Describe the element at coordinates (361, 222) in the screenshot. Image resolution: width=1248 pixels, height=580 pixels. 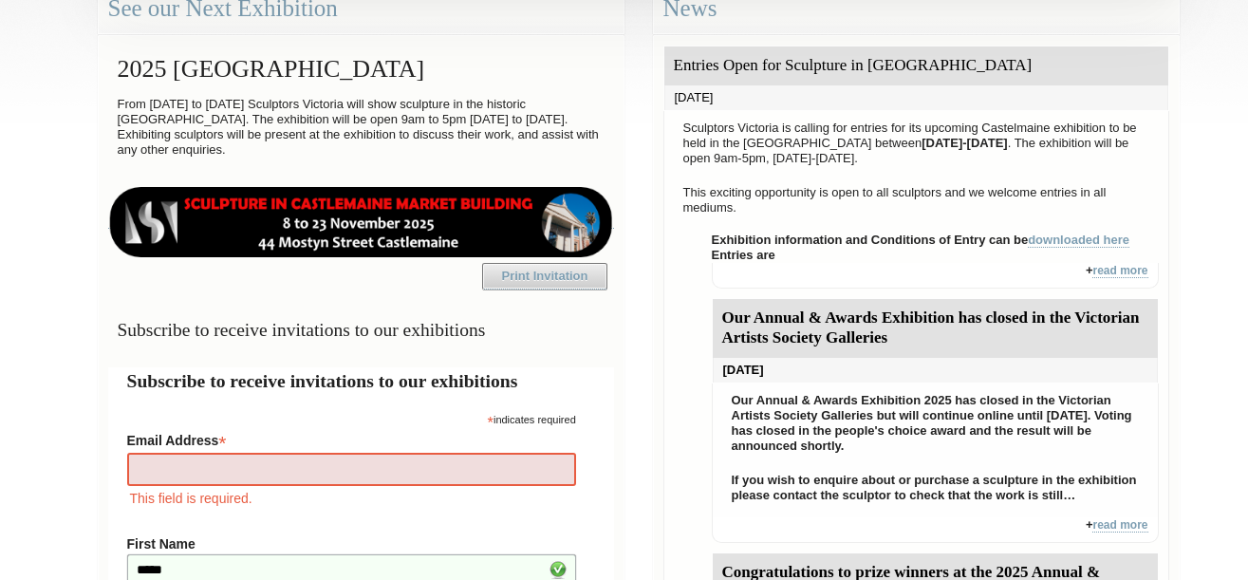
I see `img: castlemaine-ldrbd25v2.png` at that location.